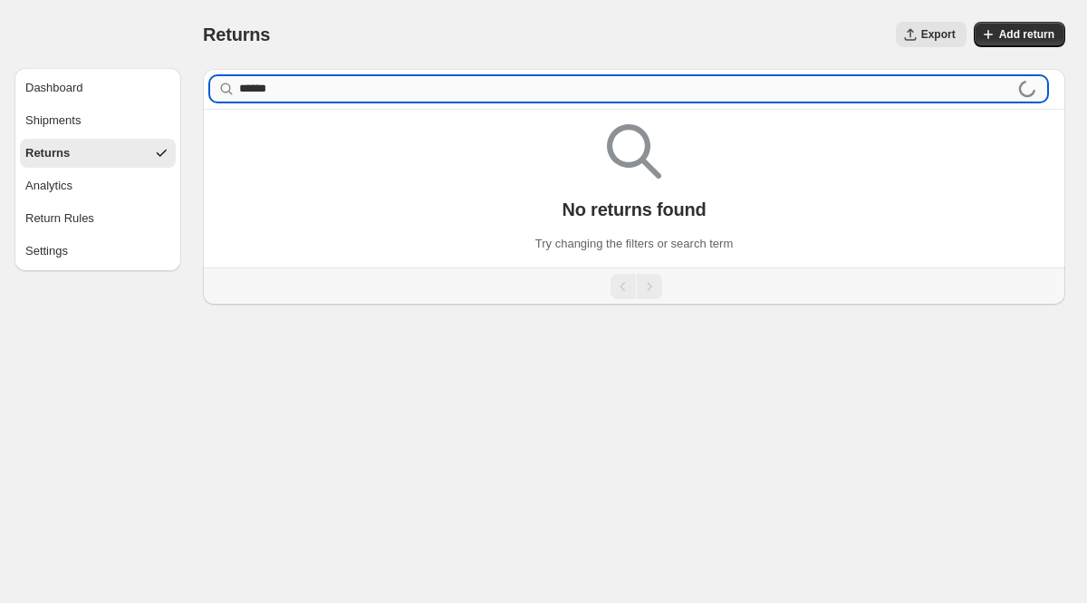 The width and height of the screenshot is (1087, 603). What do you see at coordinates (634, 244) in the screenshot?
I see `p: Try changing the filters or search term` at bounding box center [634, 244].